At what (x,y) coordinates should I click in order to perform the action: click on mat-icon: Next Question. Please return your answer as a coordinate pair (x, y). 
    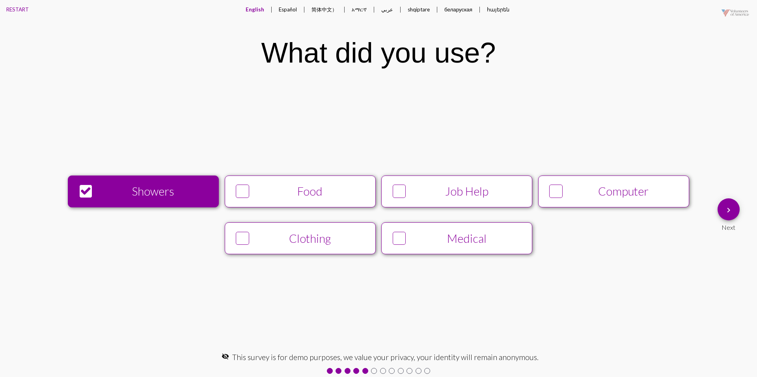
    Looking at the image, I should click on (728, 210).